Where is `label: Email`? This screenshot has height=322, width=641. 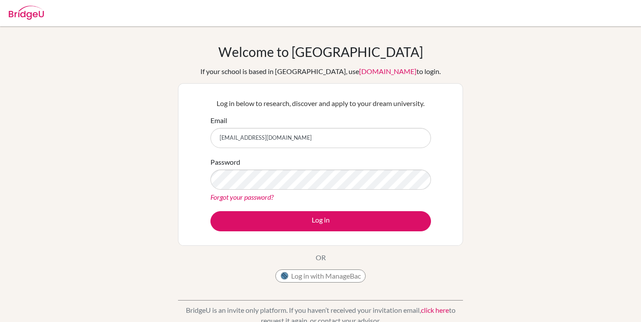 label: Email is located at coordinates (219, 121).